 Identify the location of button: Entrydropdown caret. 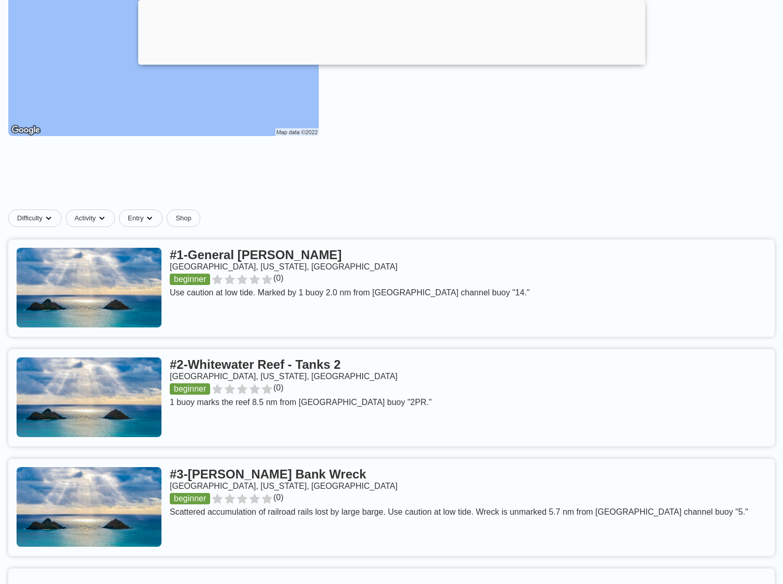
(143, 218).